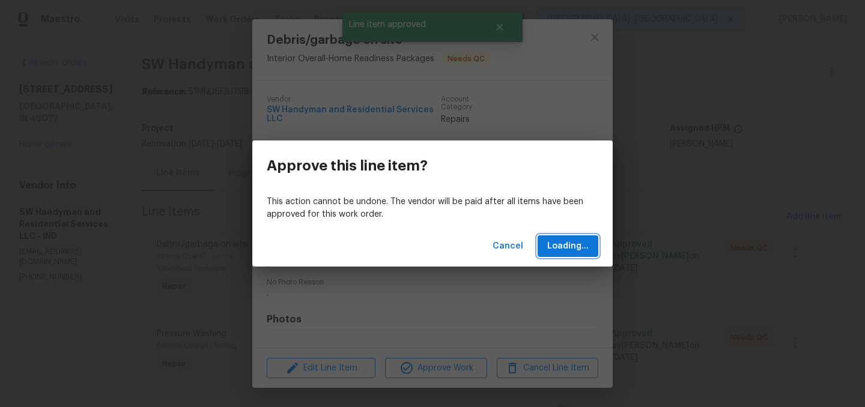 This screenshot has height=407, width=865. Describe the element at coordinates (347, 166) in the screenshot. I see `h3: Approve this line item?` at that location.